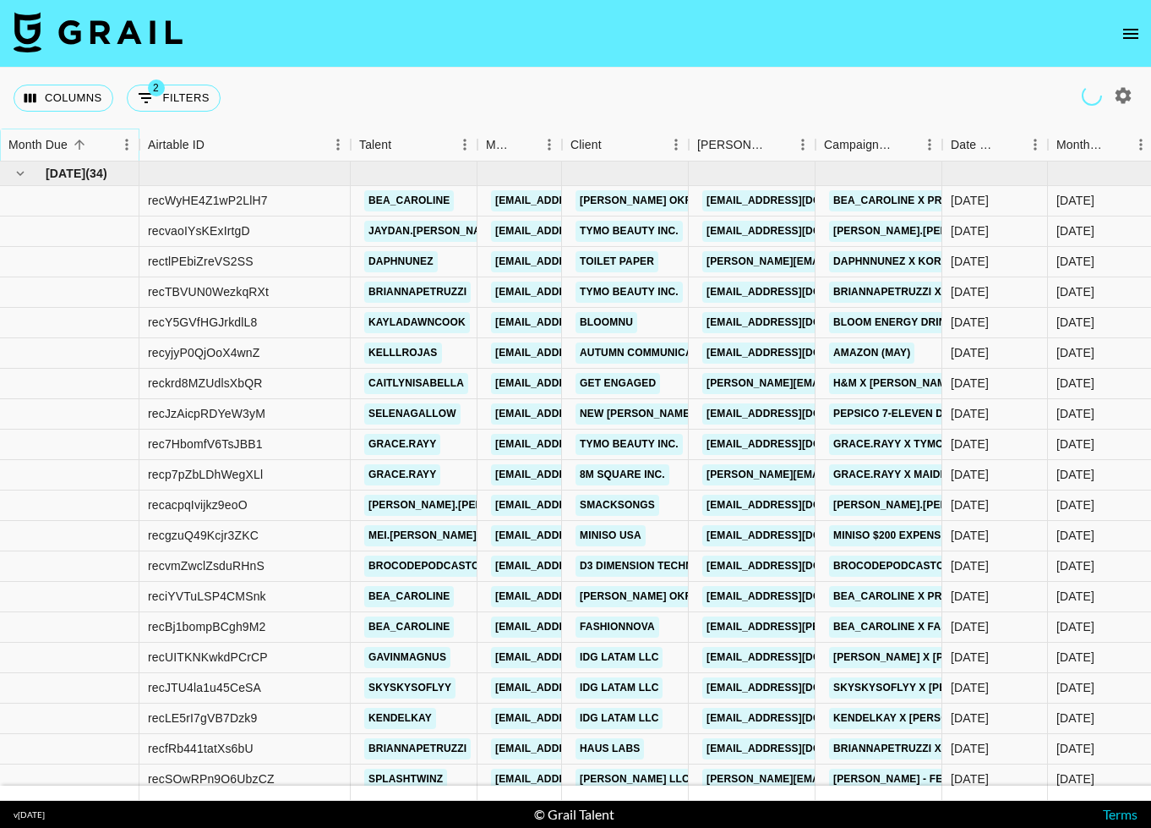  What do you see at coordinates (205, 474) in the screenshot?
I see `div: recp7pZbLDhWegXLl` at bounding box center [205, 474].